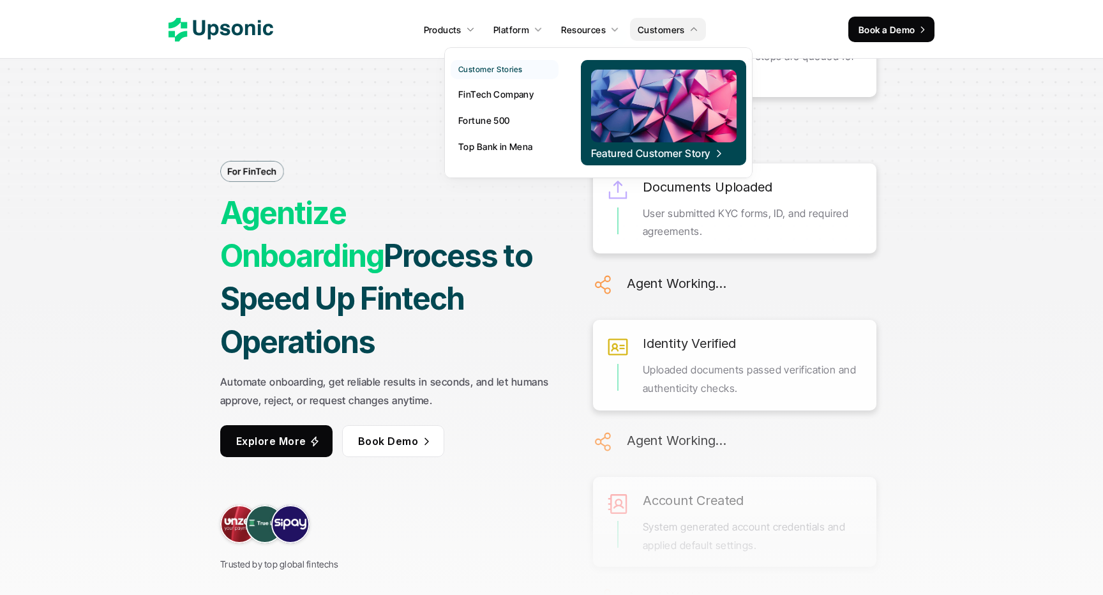  Describe the element at coordinates (279, 564) in the screenshot. I see `p: Trusted by top global fintechs` at that location.